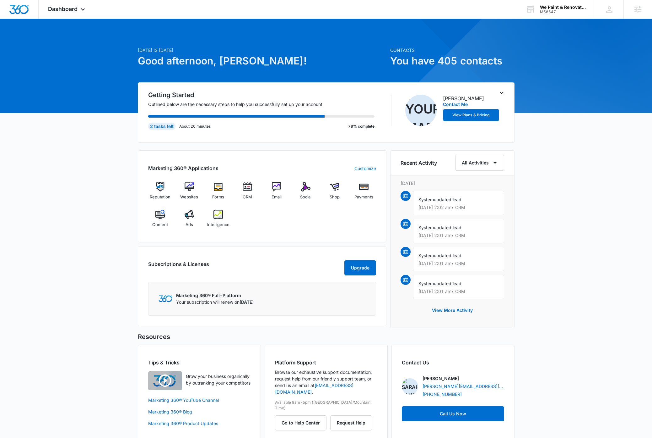 This screenshot has height=438, width=652. Describe the element at coordinates (453, 310) in the screenshot. I see `button: View More Activity` at that location.